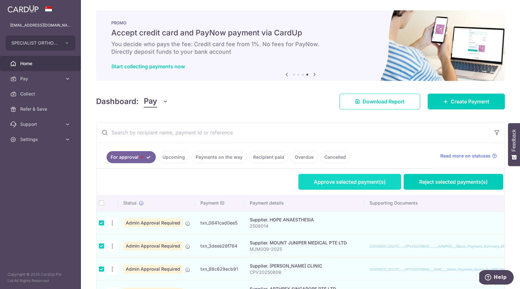 This screenshot has height=289, width=520. Describe the element at coordinates (384, 102) in the screenshot. I see `span: Download Report` at that location.